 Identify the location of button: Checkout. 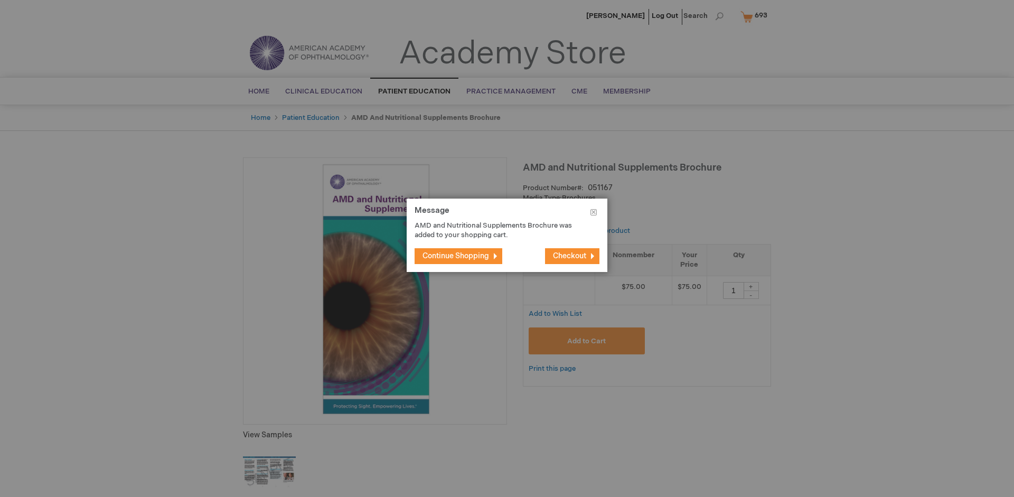
(572, 256).